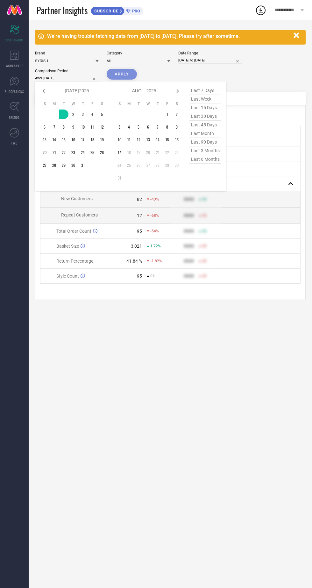  What do you see at coordinates (261, 10) in the screenshot?
I see `div: Open download list` at bounding box center [261, 10].